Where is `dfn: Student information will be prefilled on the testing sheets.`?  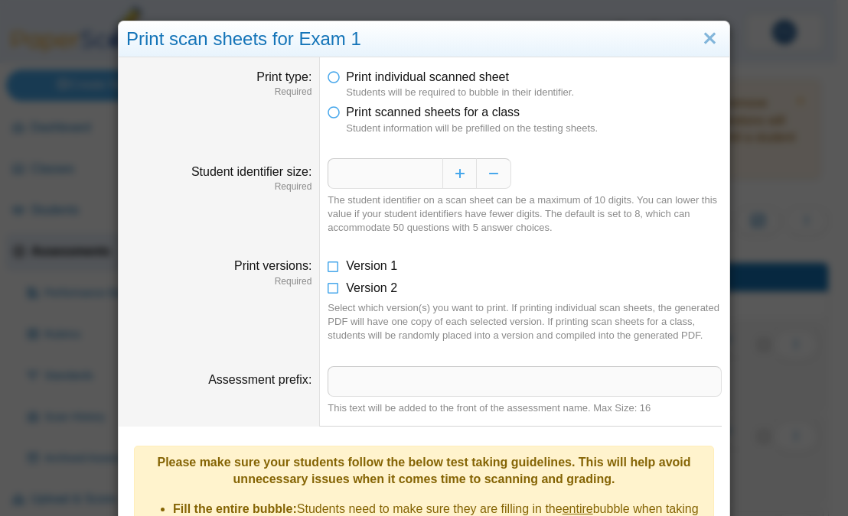
dfn: Student information will be prefilled on the testing sheets. is located at coordinates (533, 129).